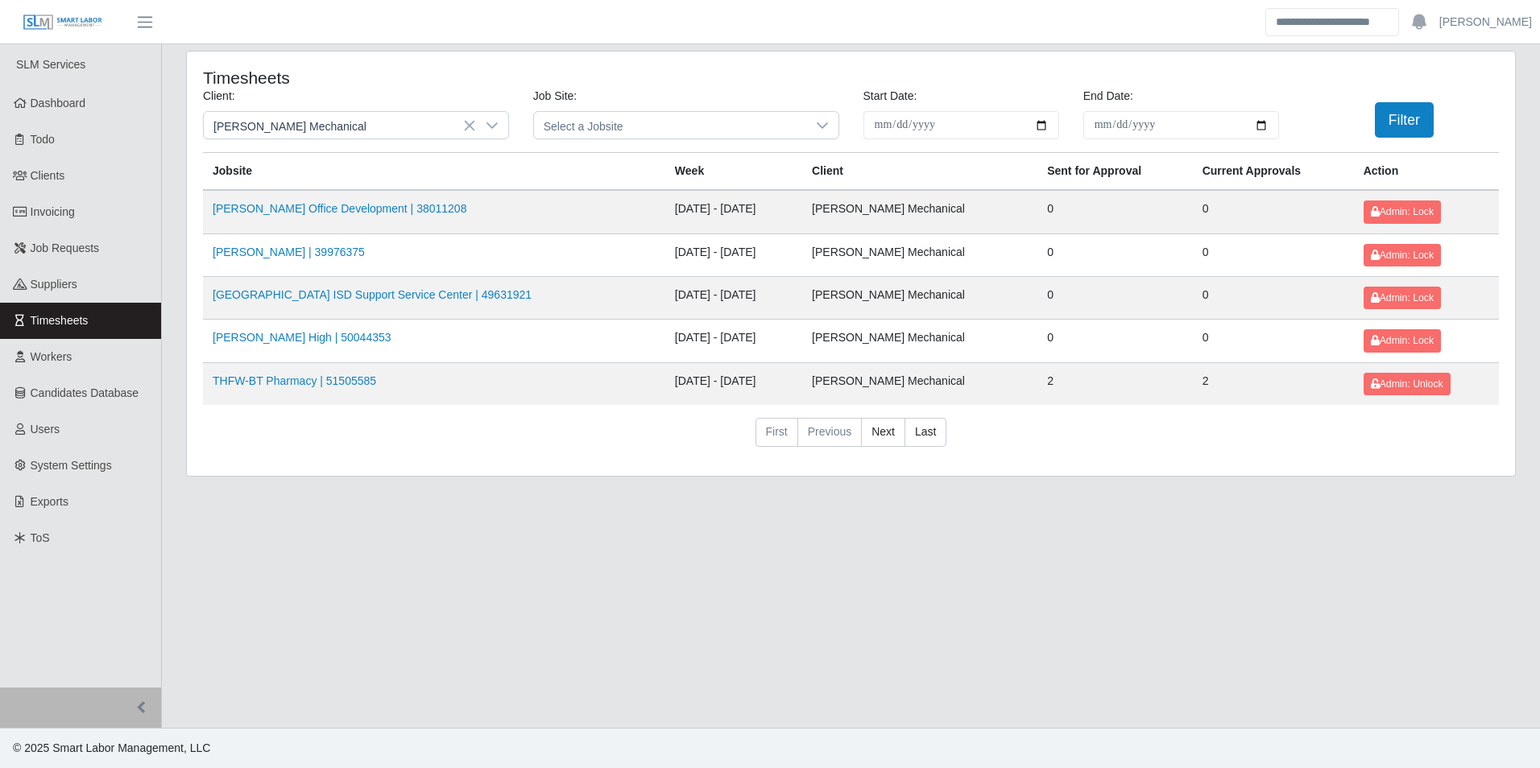 The image size is (1540, 768). What do you see at coordinates (555, 96) in the screenshot?
I see `label: Job Site:` at bounding box center [555, 96].